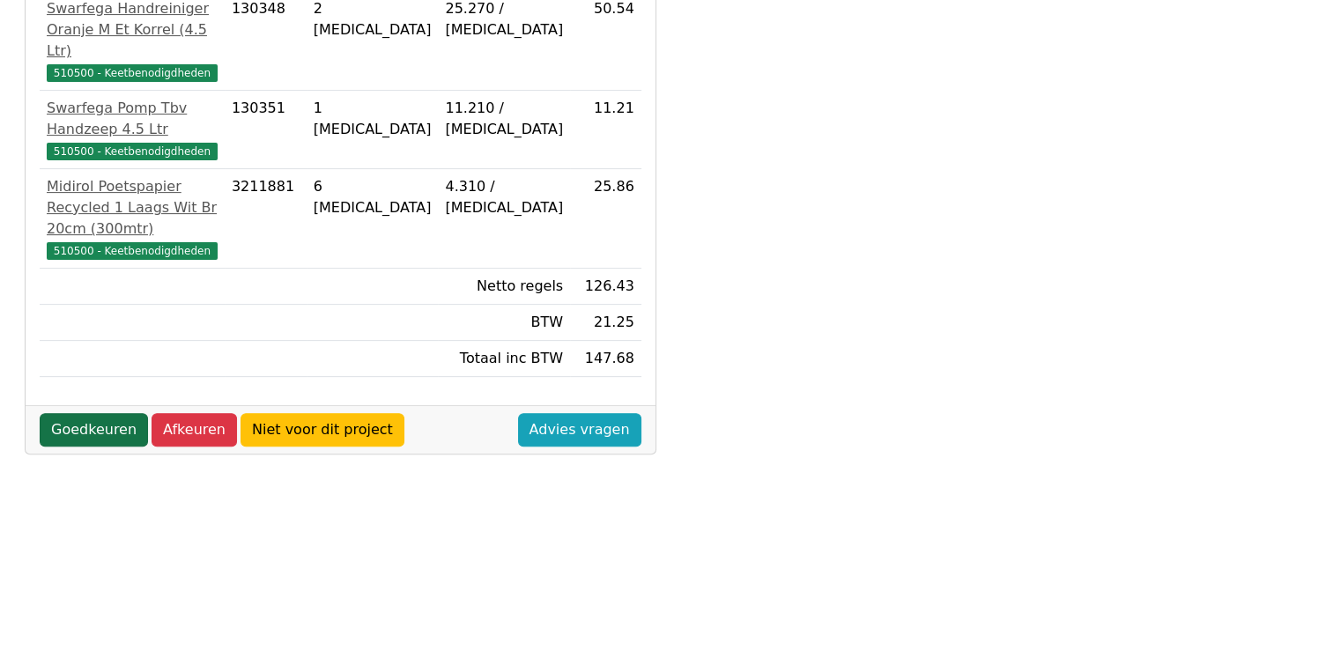 The width and height of the screenshot is (1333, 650). I want to click on td: 130351, so click(265, 130).